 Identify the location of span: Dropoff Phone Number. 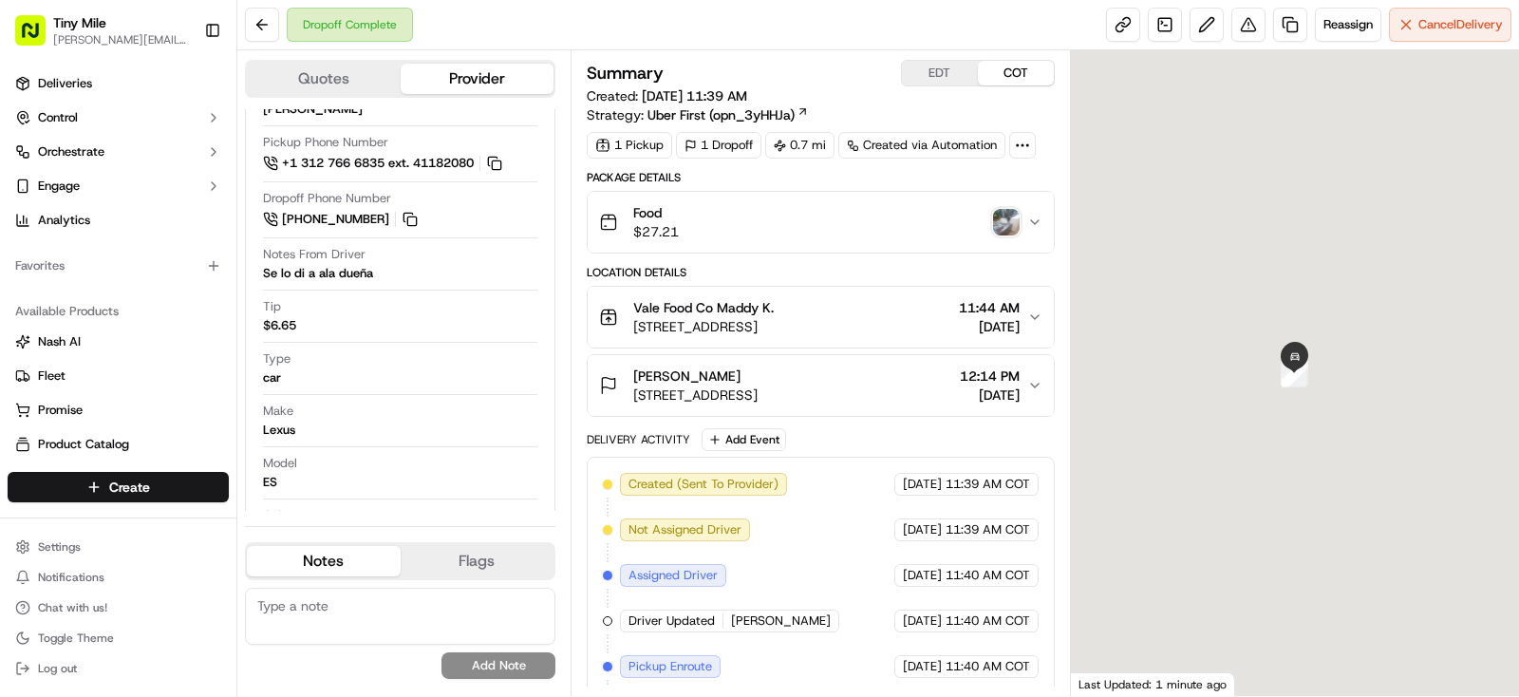
(327, 198).